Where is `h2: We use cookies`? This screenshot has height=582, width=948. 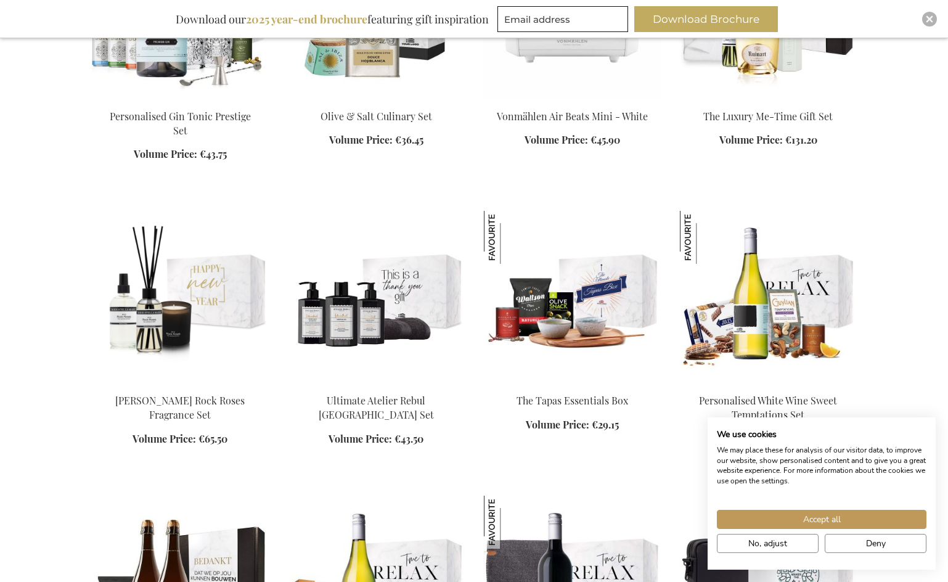 h2: We use cookies is located at coordinates (822, 435).